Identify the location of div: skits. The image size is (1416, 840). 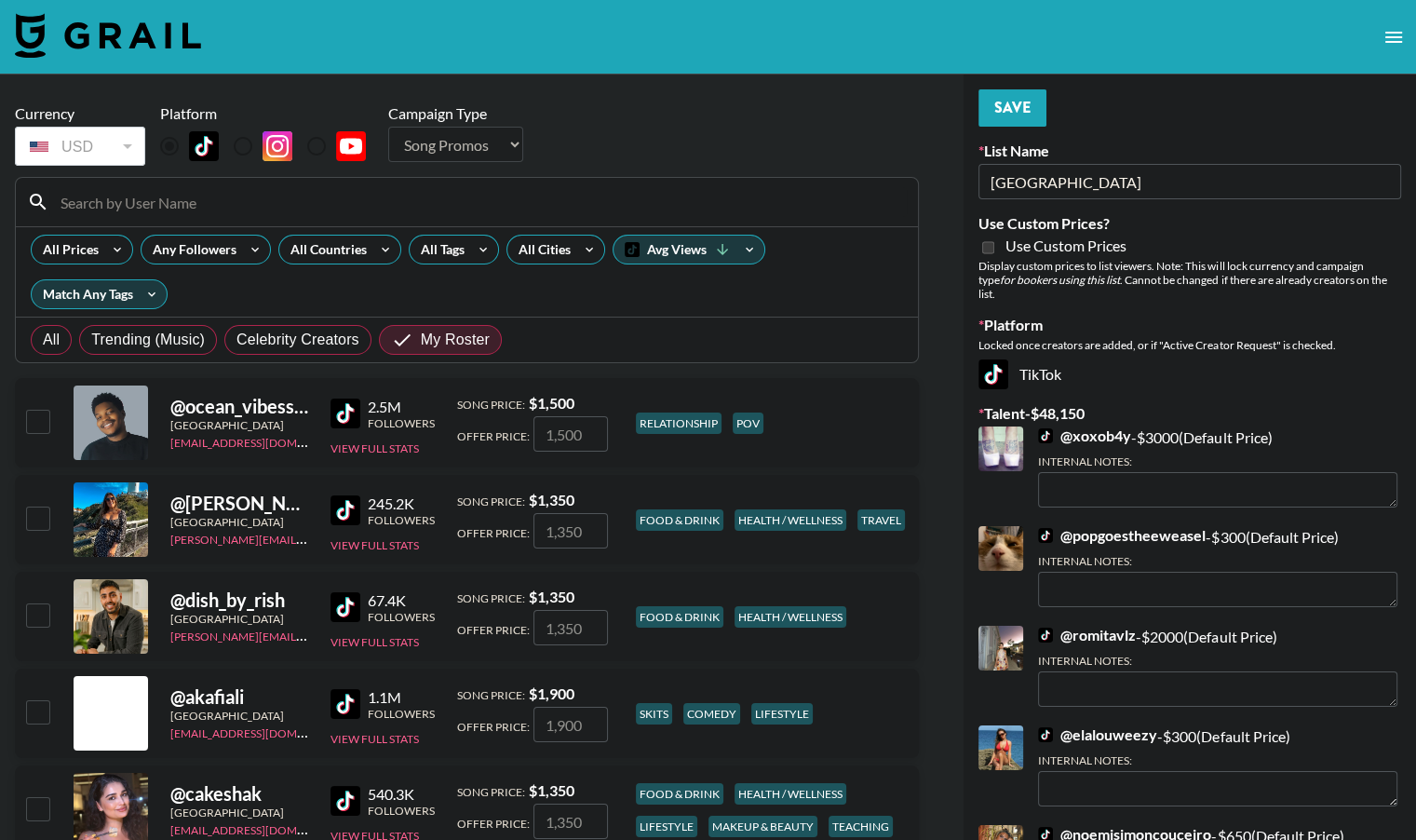
(654, 713).